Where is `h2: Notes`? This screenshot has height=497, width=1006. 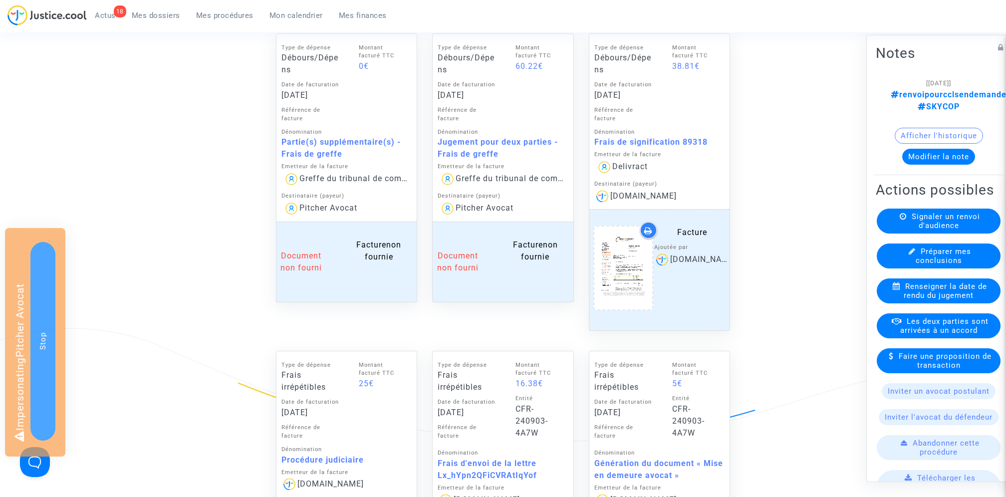 h2: Notes is located at coordinates (939, 53).